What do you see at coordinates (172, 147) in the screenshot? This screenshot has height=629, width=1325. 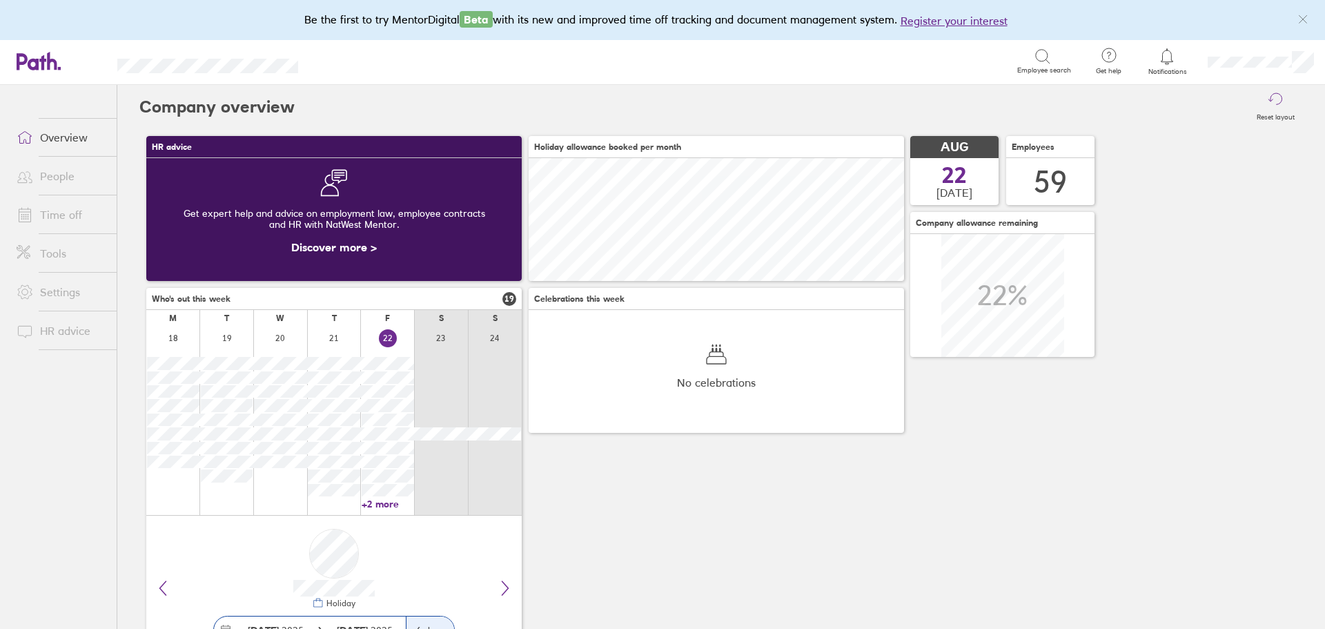 I see `span: HR advice` at bounding box center [172, 147].